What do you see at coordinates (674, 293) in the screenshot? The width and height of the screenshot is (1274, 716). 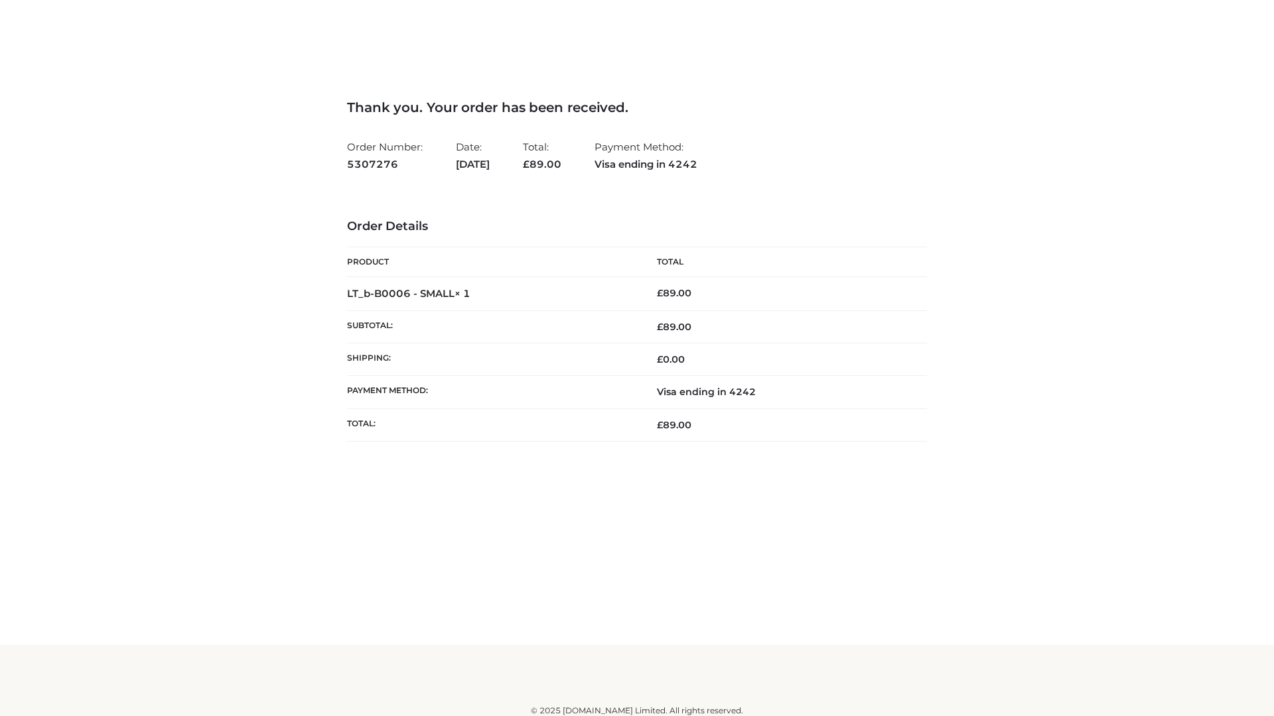 I see `bdi: 89.00` at bounding box center [674, 293].